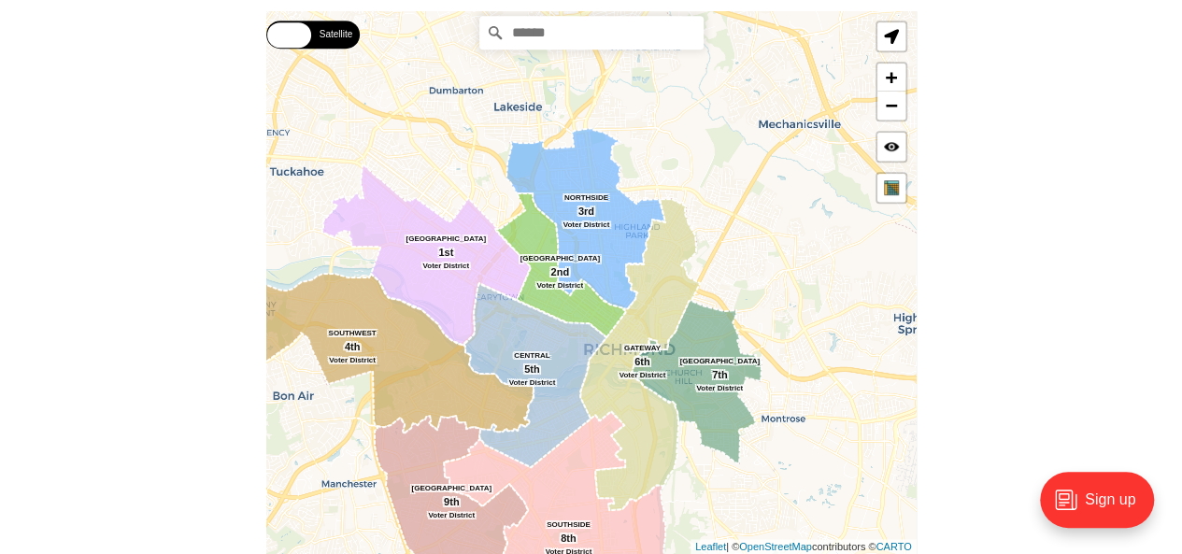  What do you see at coordinates (893, 547) in the screenshot?
I see `a: CARTO` at bounding box center [893, 547].